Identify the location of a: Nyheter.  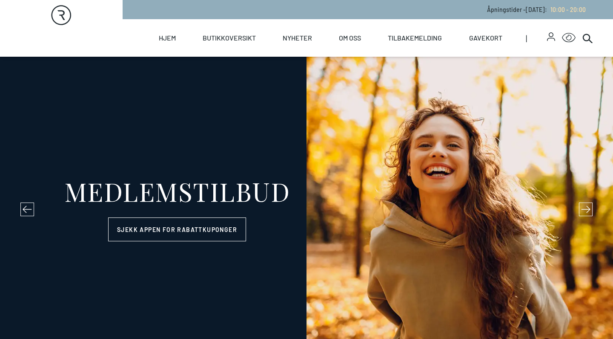
(297, 38).